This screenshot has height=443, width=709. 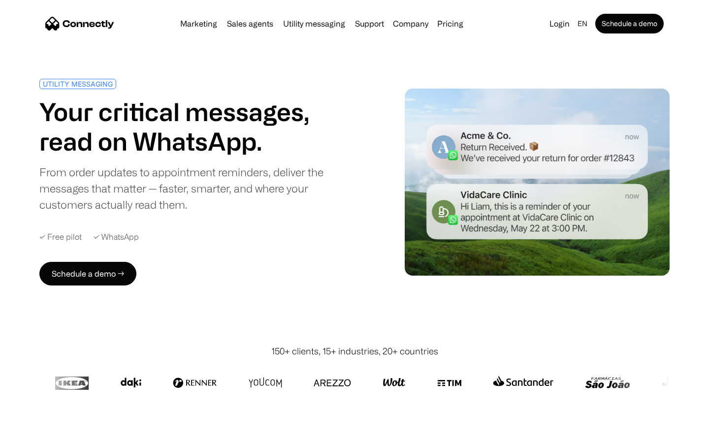 What do you see at coordinates (250, 24) in the screenshot?
I see `a: Sales agents` at bounding box center [250, 24].